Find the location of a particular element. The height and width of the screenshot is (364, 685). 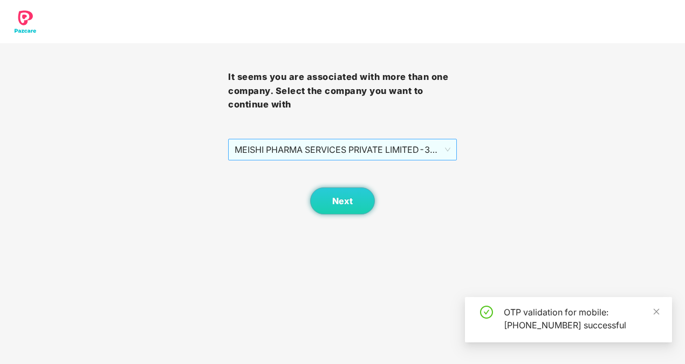

span: MEISHI PHARMA SERVICES PRIVATE LIMITED - 303000013 - ADMIN is located at coordinates (342, 149).